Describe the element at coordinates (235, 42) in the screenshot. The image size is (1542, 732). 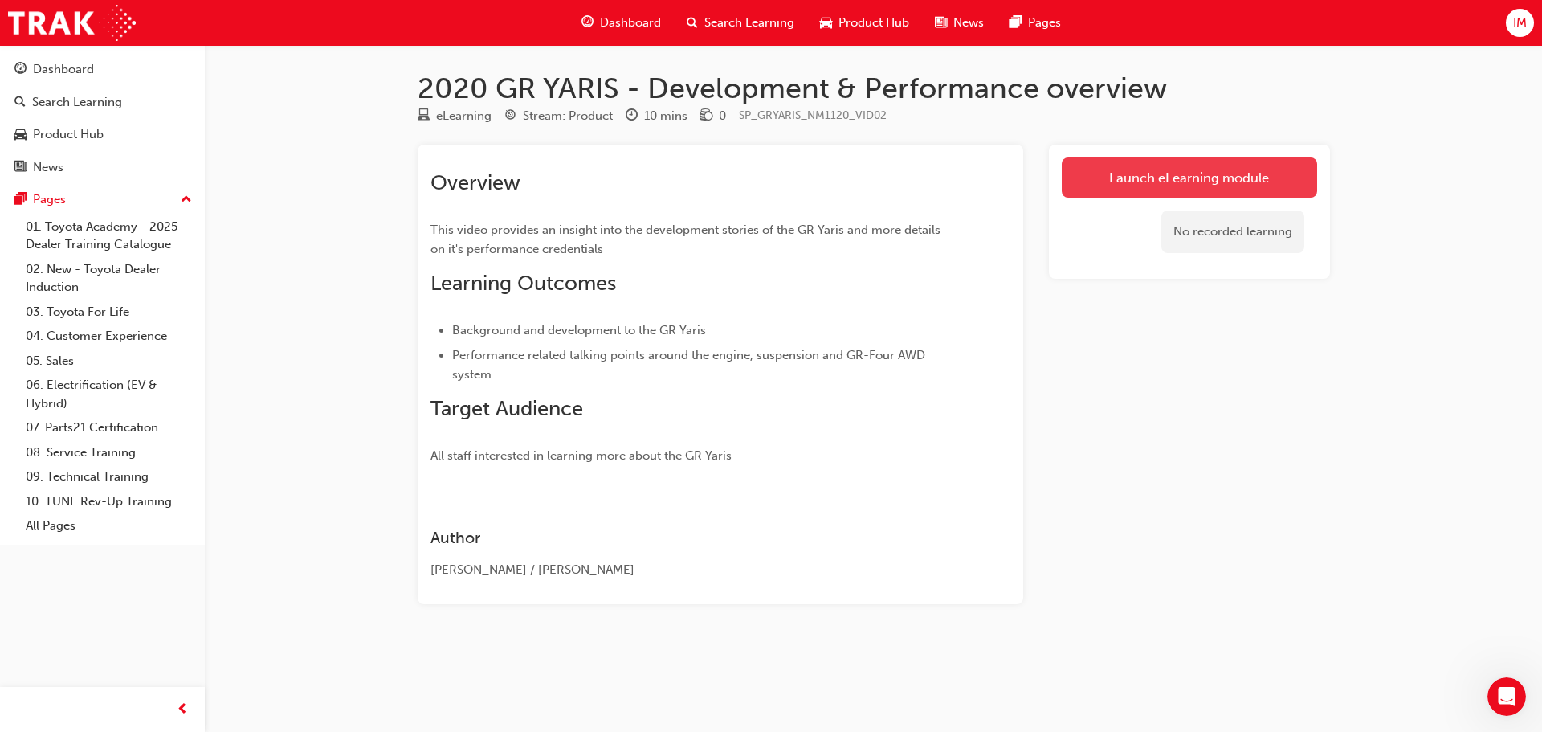
I see `div: Profile image for Trak` at that location.